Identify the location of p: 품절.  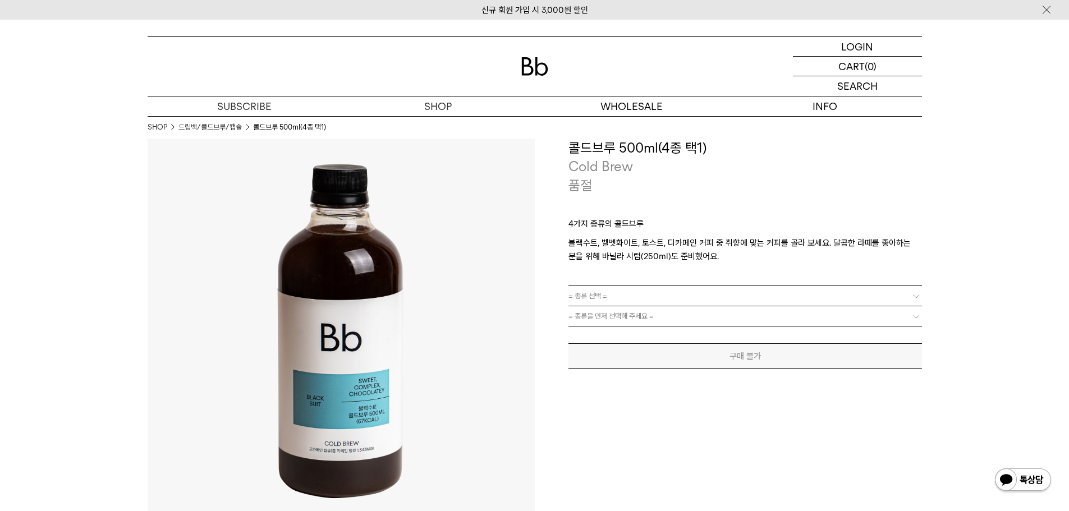
(580, 186).